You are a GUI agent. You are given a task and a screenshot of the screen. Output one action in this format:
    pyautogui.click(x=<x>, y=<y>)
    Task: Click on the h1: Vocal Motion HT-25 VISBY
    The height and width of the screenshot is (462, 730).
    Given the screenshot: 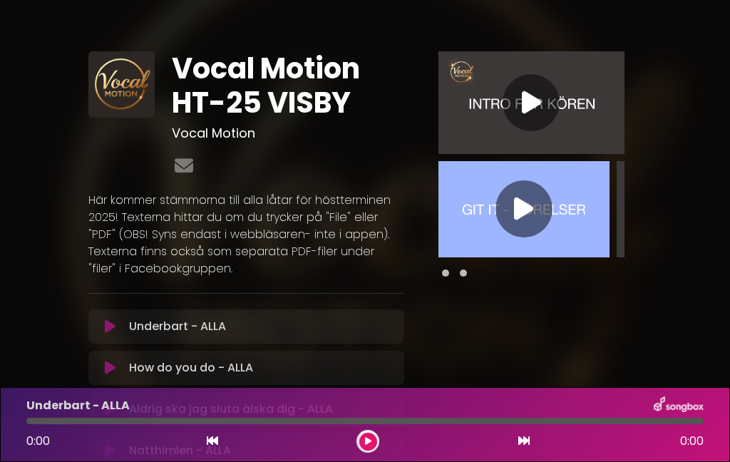 What is the action you would take?
    pyautogui.click(x=288, y=86)
    